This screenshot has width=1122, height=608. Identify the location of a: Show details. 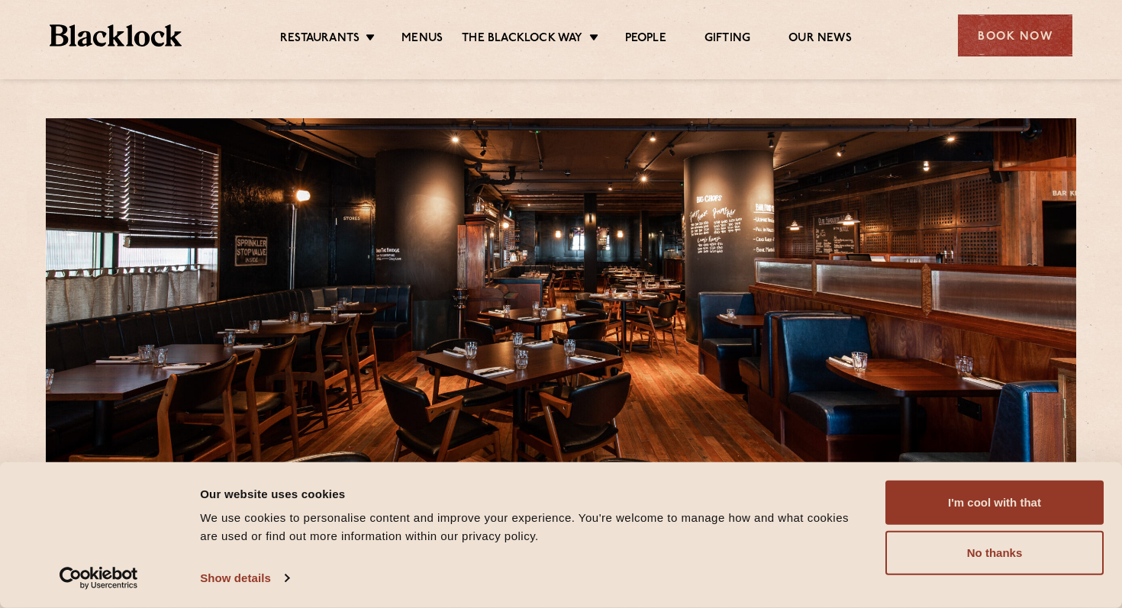
(244, 578).